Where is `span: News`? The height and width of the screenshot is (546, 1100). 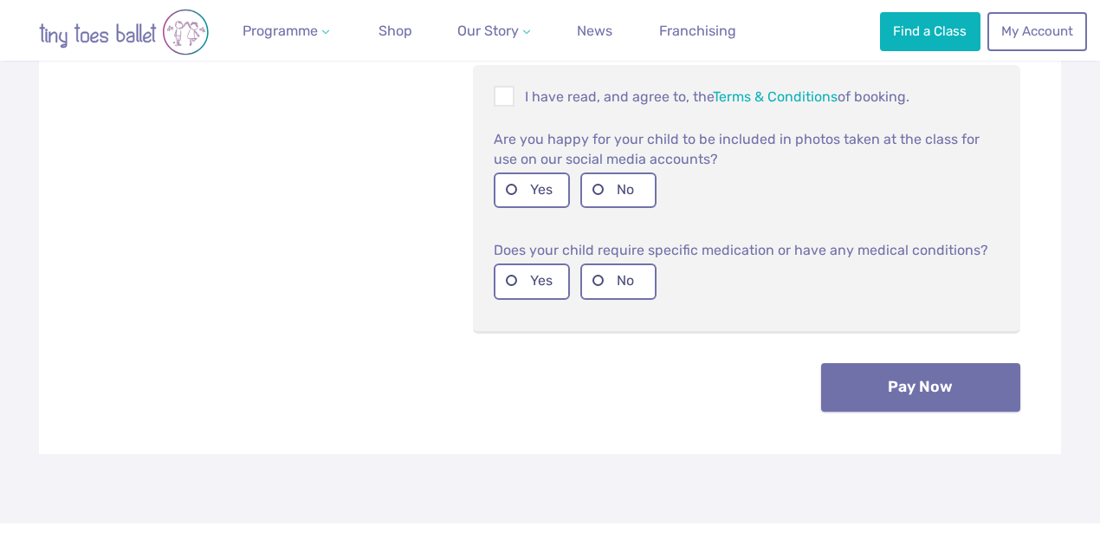 span: News is located at coordinates (594, 30).